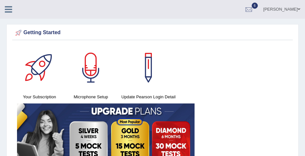 Image resolution: width=305 pixels, height=156 pixels. I want to click on h4: Microphone Setup, so click(91, 96).